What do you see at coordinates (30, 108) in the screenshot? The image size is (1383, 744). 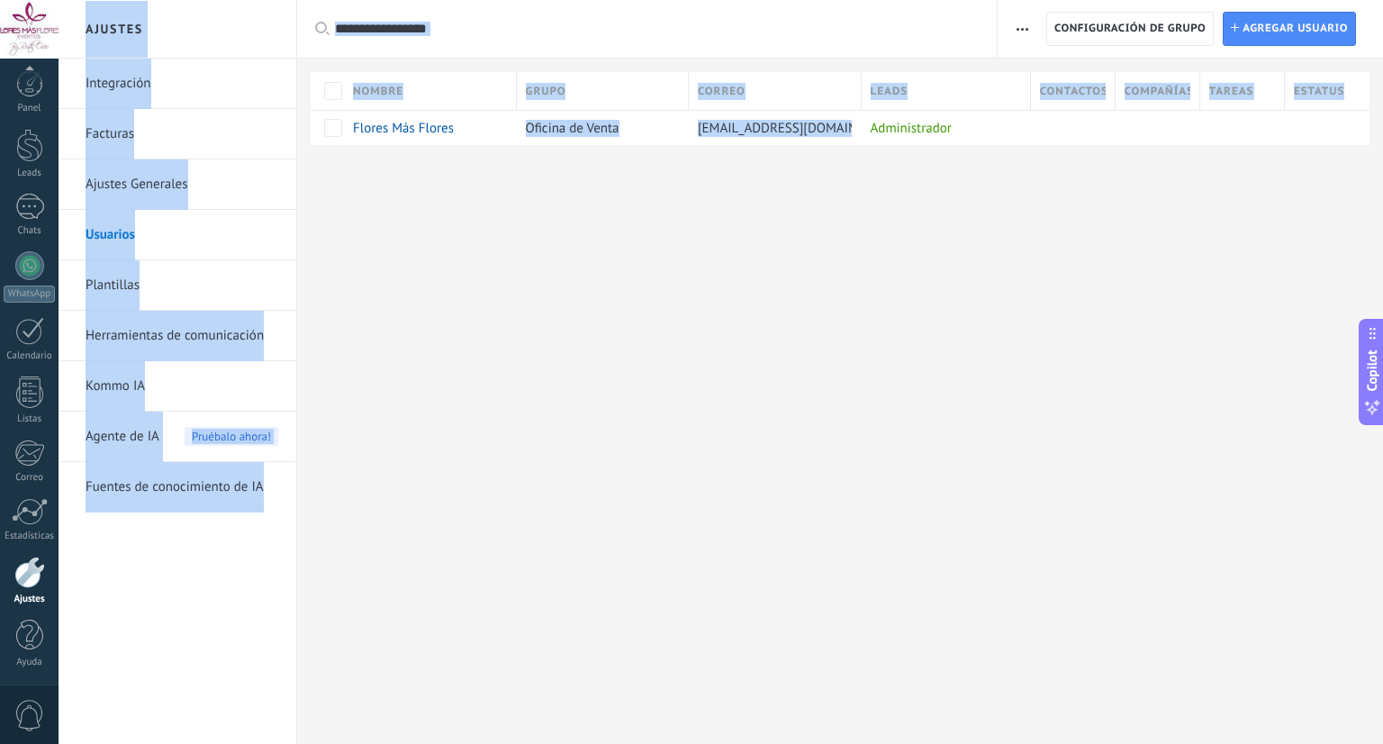 I see `div: Panel` at bounding box center [30, 108].